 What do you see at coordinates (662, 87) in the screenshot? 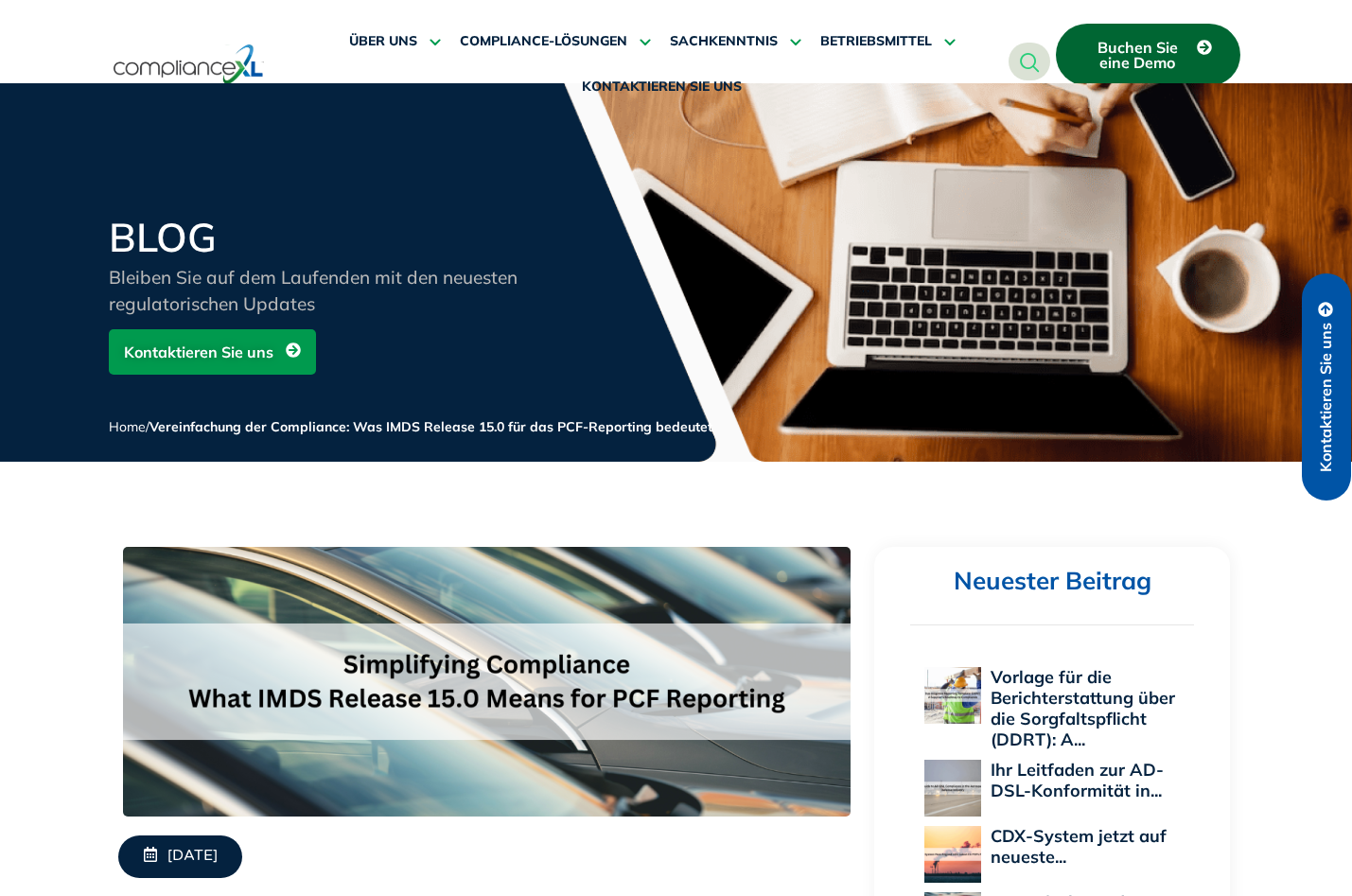
I see `span: KONTAKTIEREN SIE UNS` at bounding box center [662, 87].